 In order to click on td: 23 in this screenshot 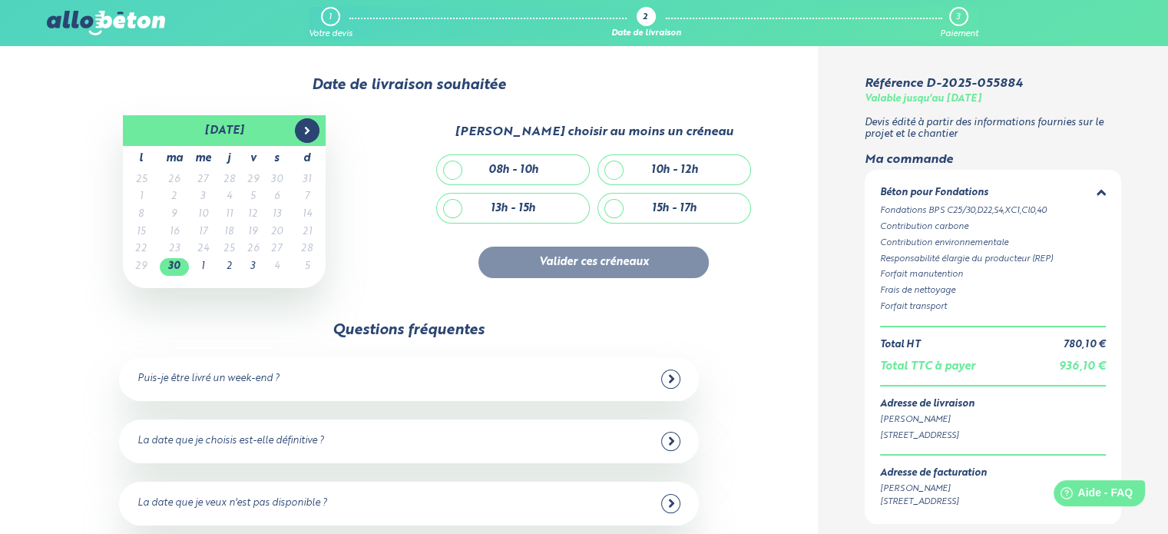, I will do `click(174, 249)`.